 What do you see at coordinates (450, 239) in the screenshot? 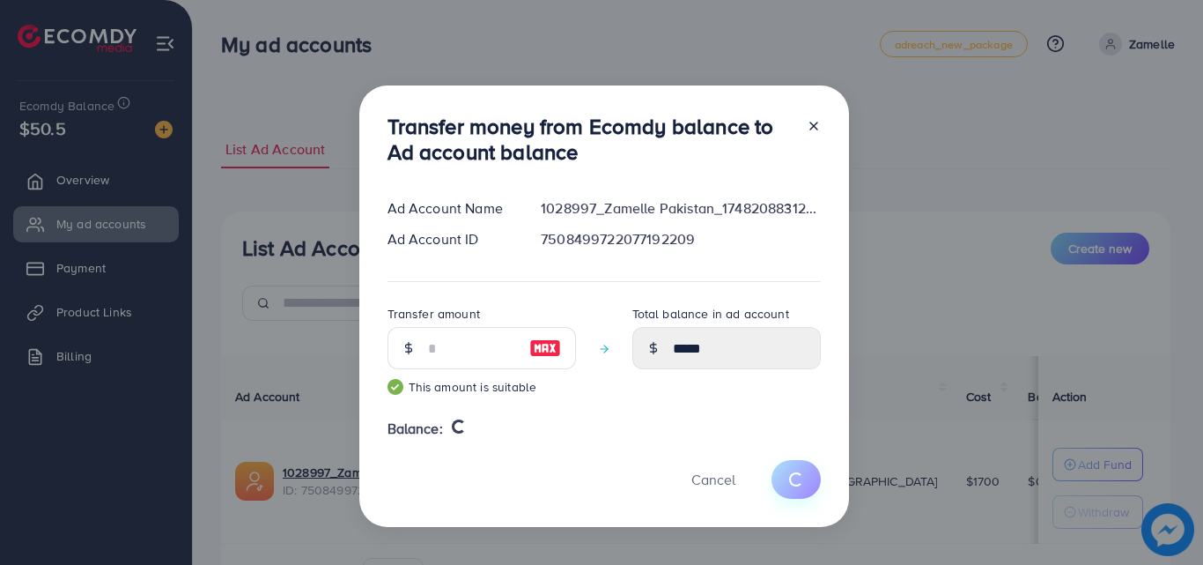
I see `div: Ad Account ID` at bounding box center [450, 239].